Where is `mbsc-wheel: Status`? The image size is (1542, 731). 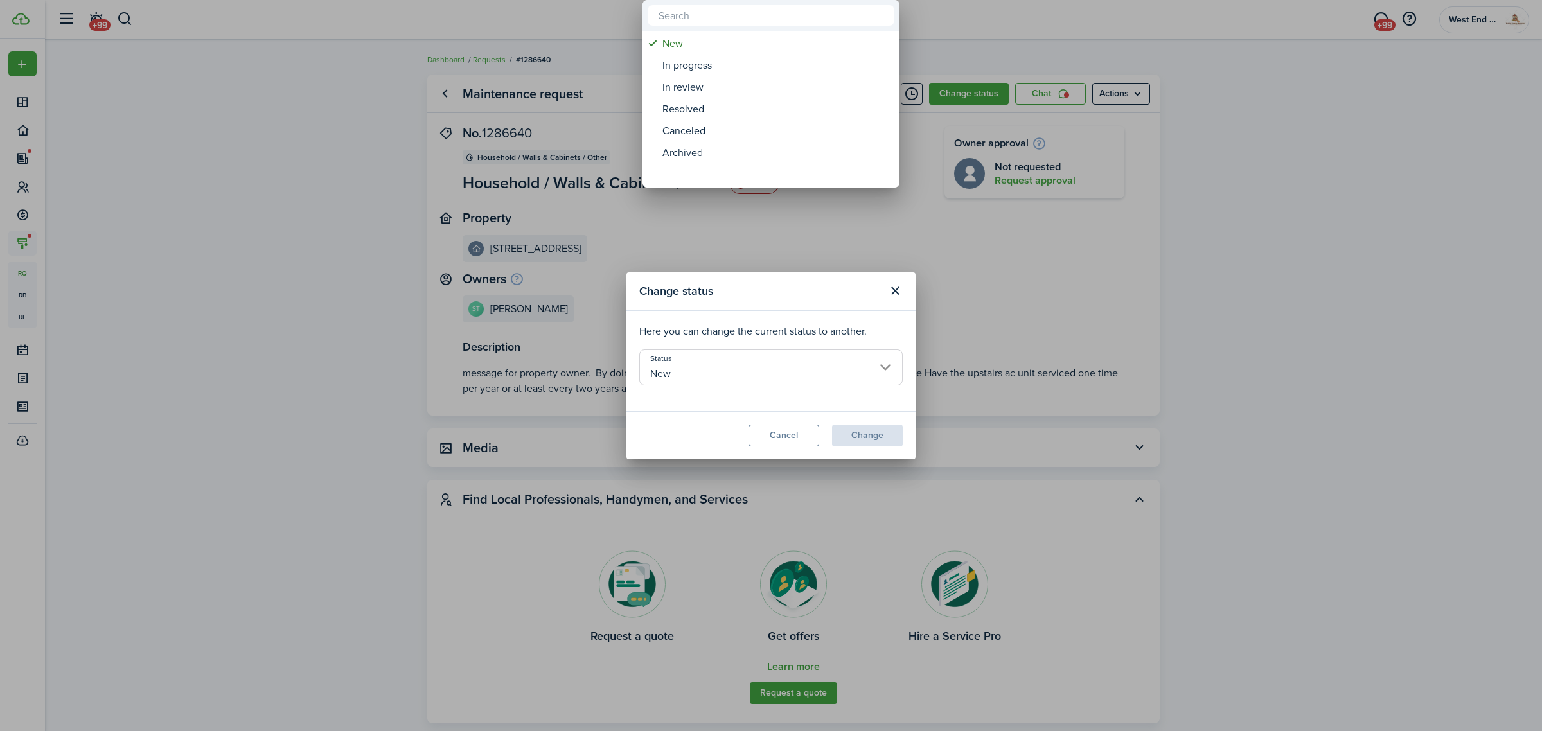
mbsc-wheel: Status is located at coordinates (771, 109).